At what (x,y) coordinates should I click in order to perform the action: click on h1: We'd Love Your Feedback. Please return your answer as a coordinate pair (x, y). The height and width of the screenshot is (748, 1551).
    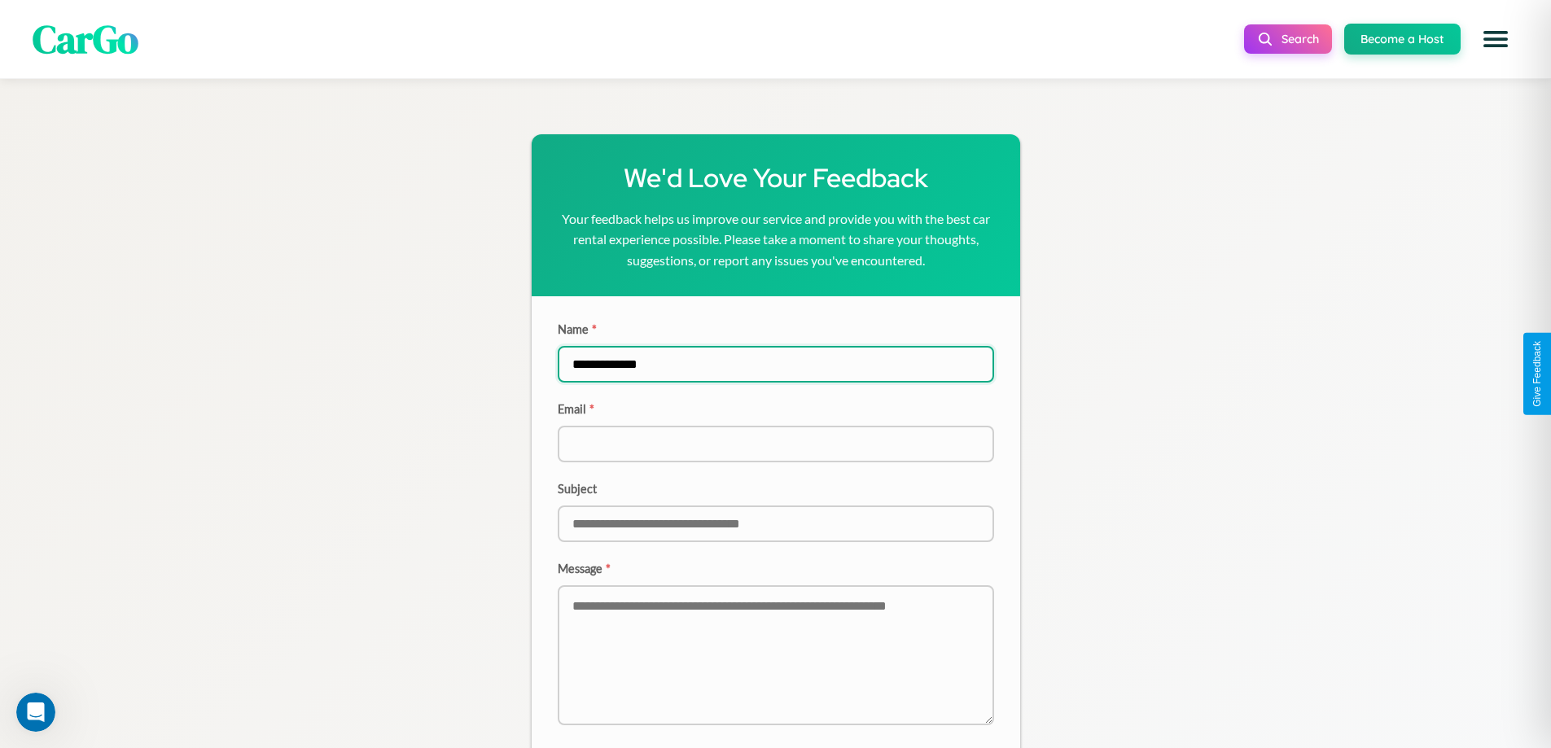
    Looking at the image, I should click on (776, 178).